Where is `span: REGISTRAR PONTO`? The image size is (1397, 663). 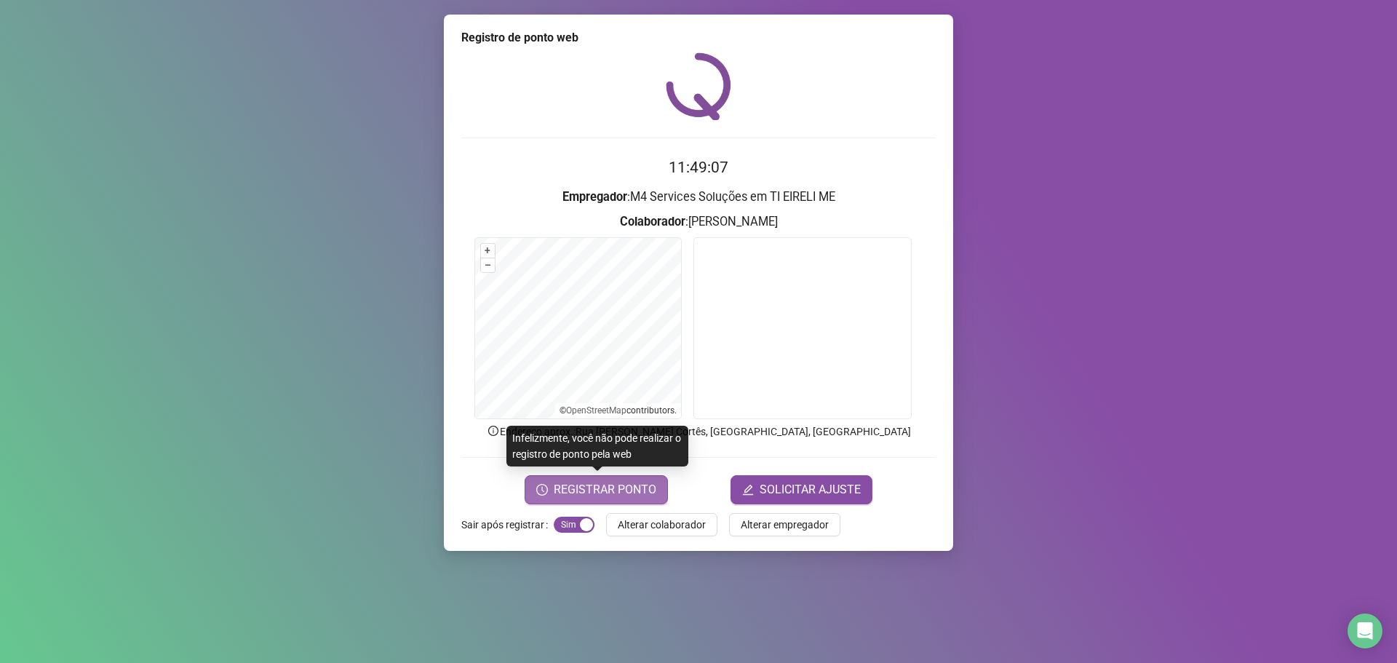 span: REGISTRAR PONTO is located at coordinates (605, 490).